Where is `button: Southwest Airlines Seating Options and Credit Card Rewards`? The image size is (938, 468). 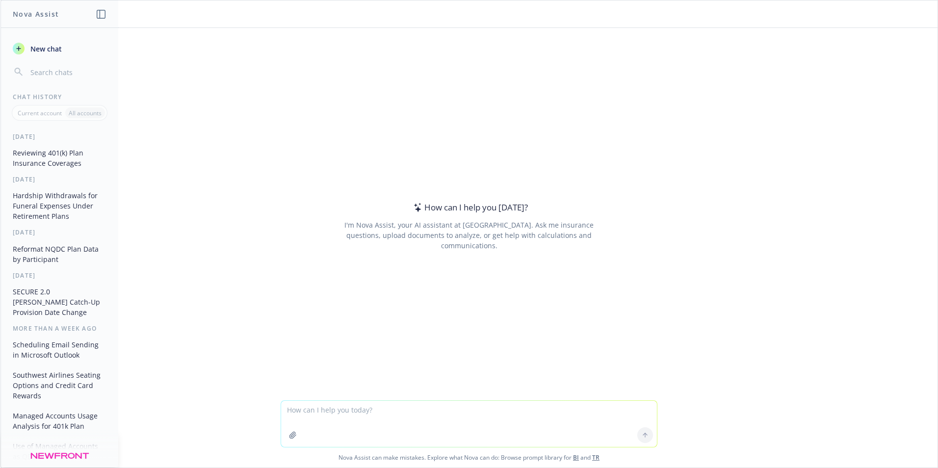 button: Southwest Airlines Seating Options and Credit Card Rewards is located at coordinates (59, 385).